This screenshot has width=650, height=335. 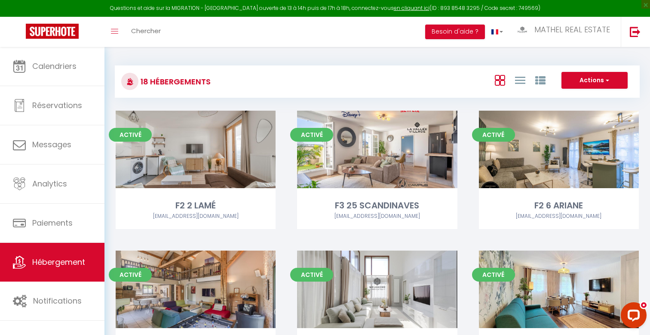 What do you see at coordinates (146, 31) in the screenshot?
I see `span: Chercher` at bounding box center [146, 31].